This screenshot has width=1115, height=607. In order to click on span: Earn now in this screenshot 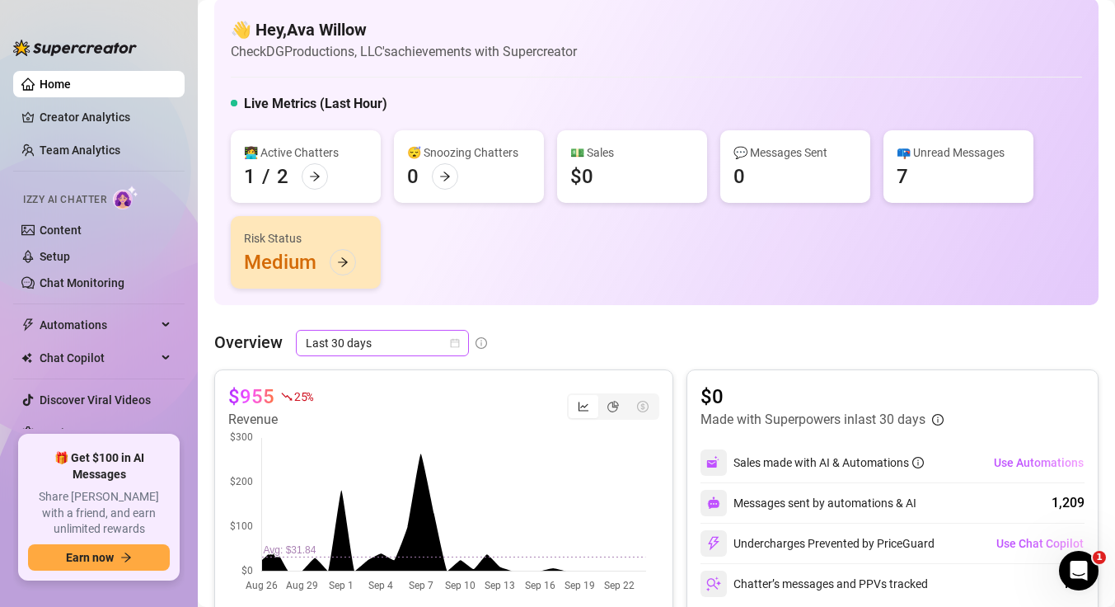, I will do `click(90, 557)`.